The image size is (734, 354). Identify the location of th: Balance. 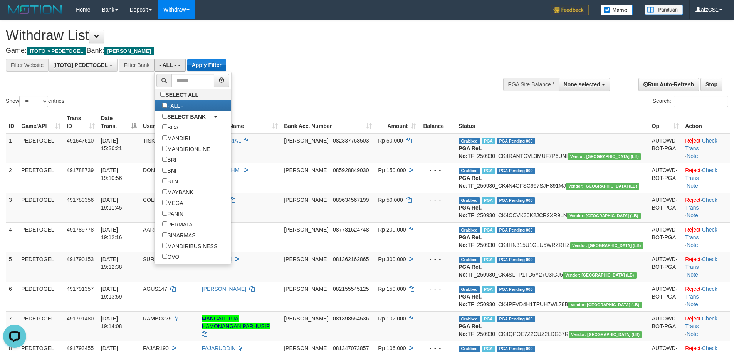
(438, 122).